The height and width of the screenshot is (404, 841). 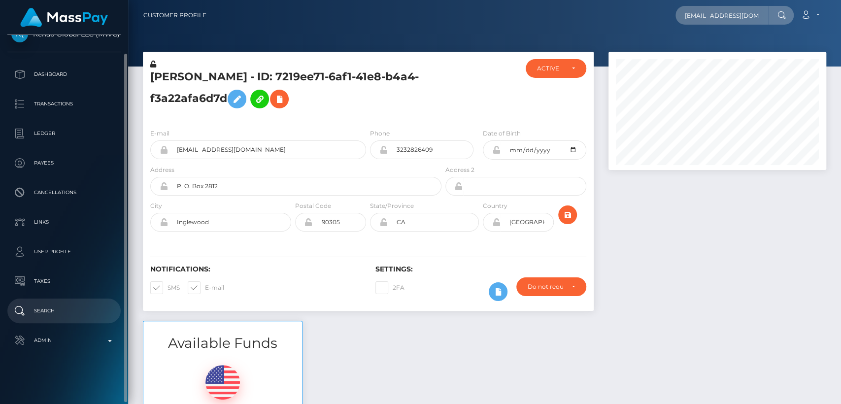 What do you see at coordinates (64, 193) in the screenshot?
I see `p: Cancellations` at bounding box center [64, 193].